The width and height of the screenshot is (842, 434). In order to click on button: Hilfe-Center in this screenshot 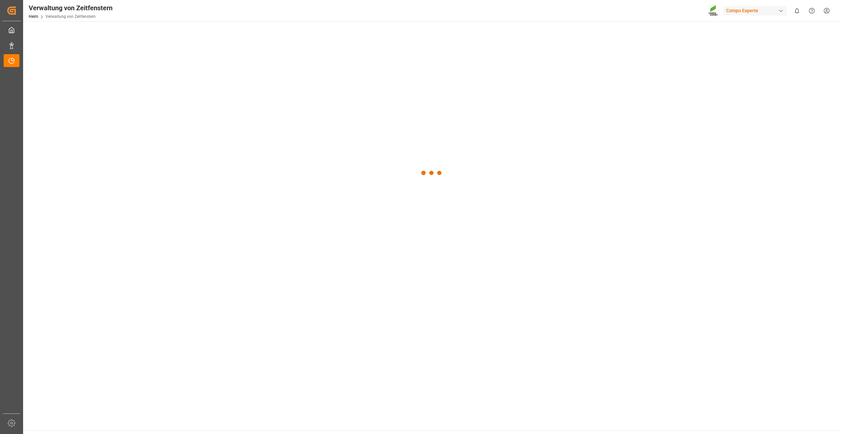, I will do `click(812, 11)`.